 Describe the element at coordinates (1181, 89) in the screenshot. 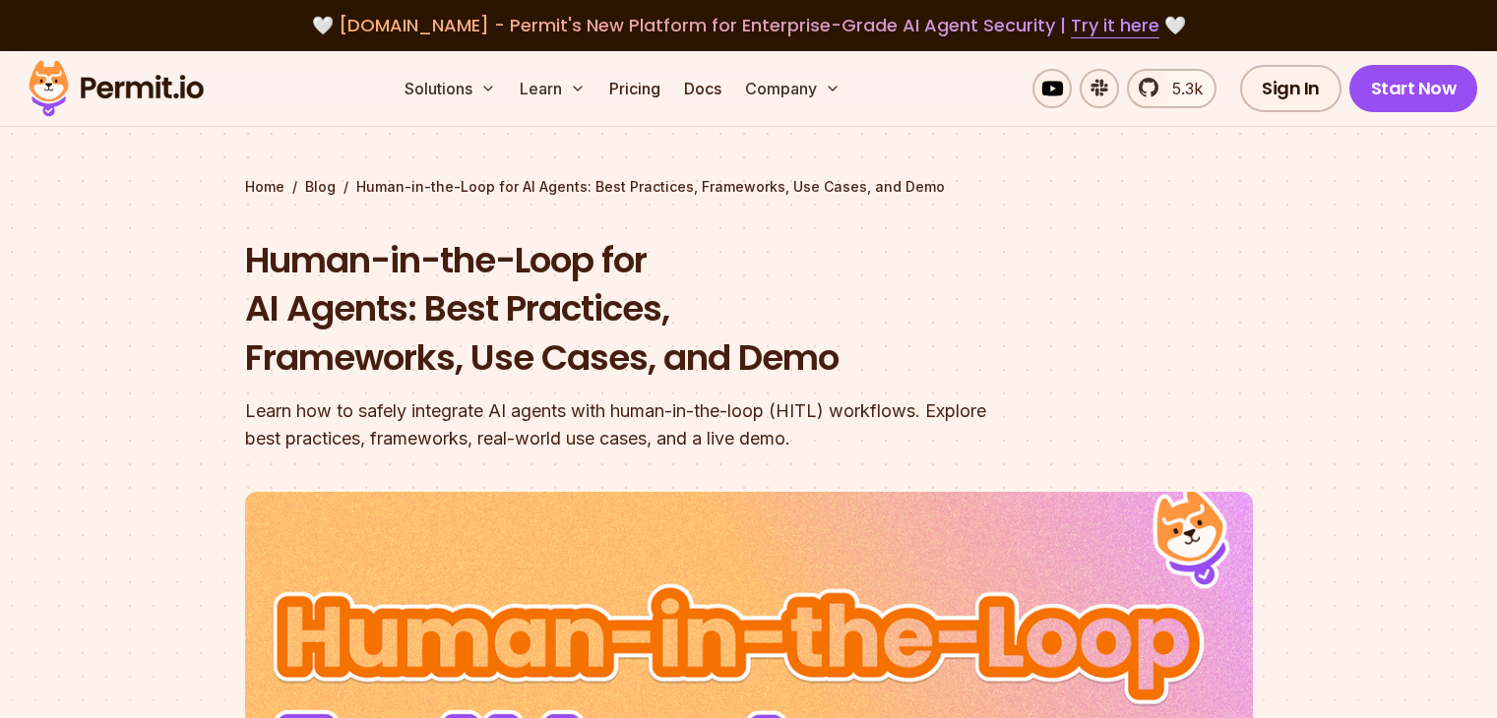

I see `span: 5.3k` at that location.